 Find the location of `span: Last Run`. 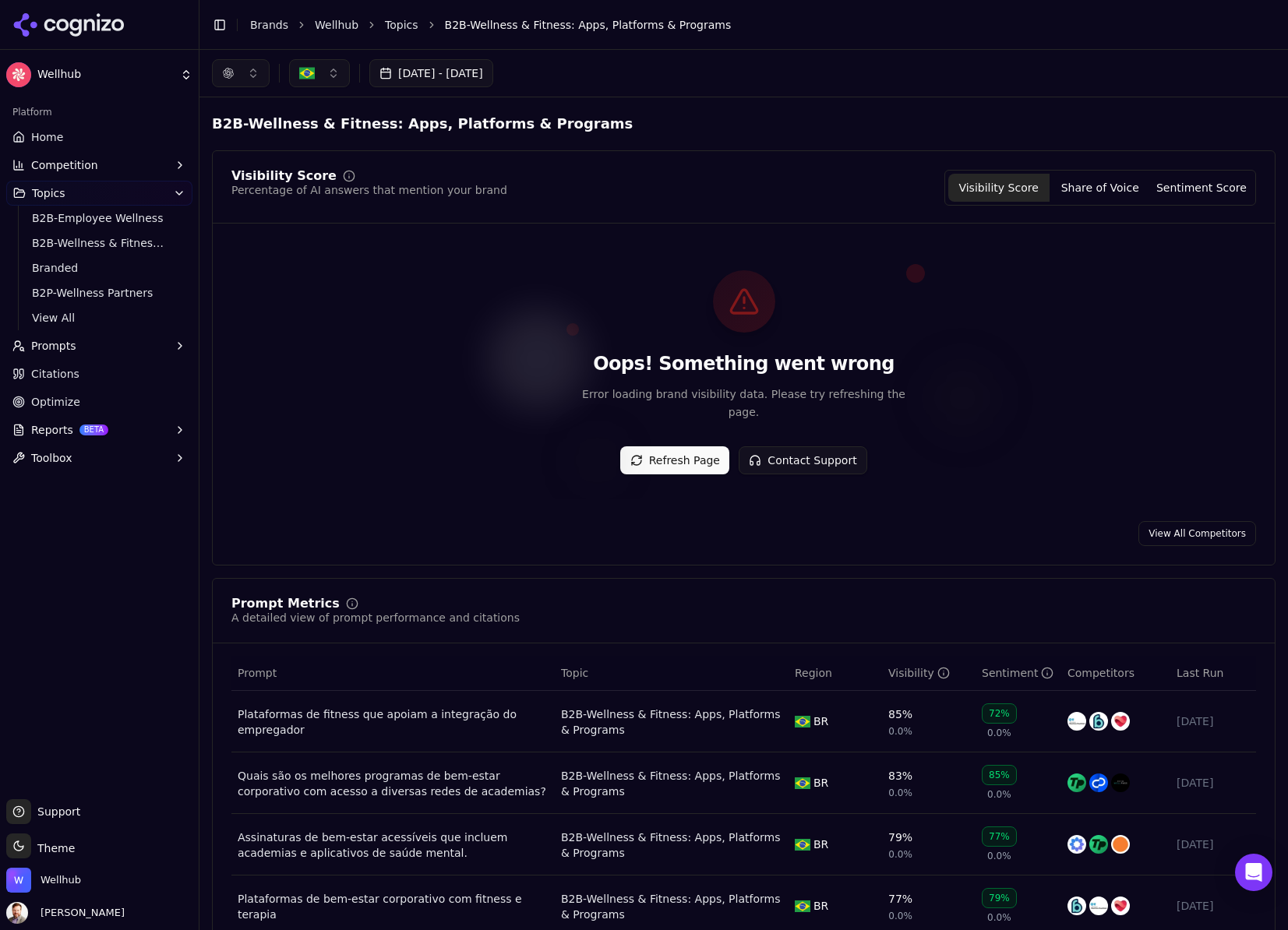

span: Last Run is located at coordinates (1201, 673).